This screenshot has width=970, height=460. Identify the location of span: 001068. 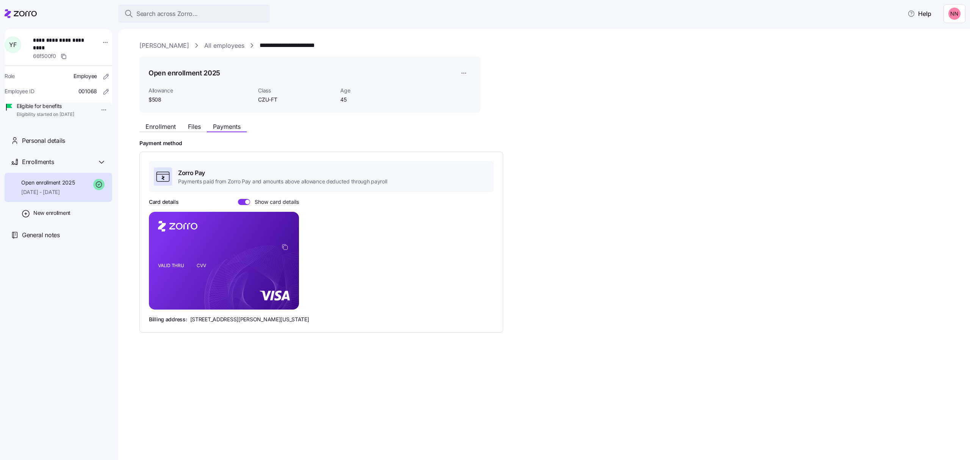
(88, 91).